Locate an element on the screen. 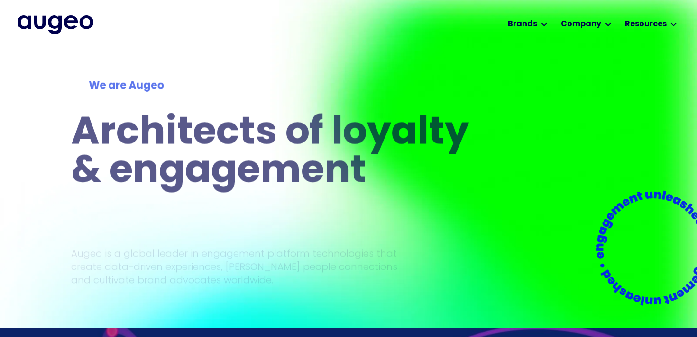 The height and width of the screenshot is (337, 697). div: Brands is located at coordinates (522, 24).